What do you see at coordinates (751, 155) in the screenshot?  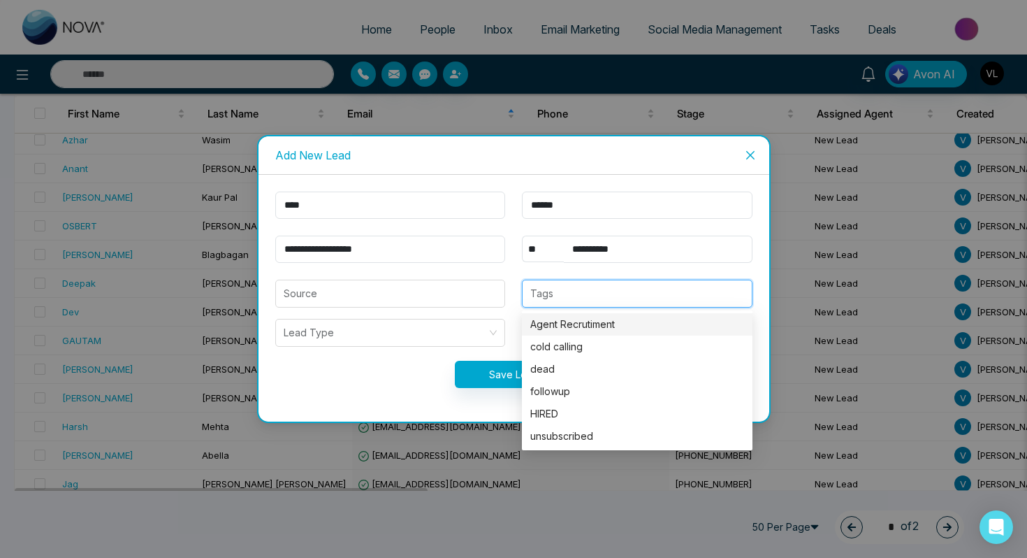 I see `button: Close` at bounding box center [751, 155].